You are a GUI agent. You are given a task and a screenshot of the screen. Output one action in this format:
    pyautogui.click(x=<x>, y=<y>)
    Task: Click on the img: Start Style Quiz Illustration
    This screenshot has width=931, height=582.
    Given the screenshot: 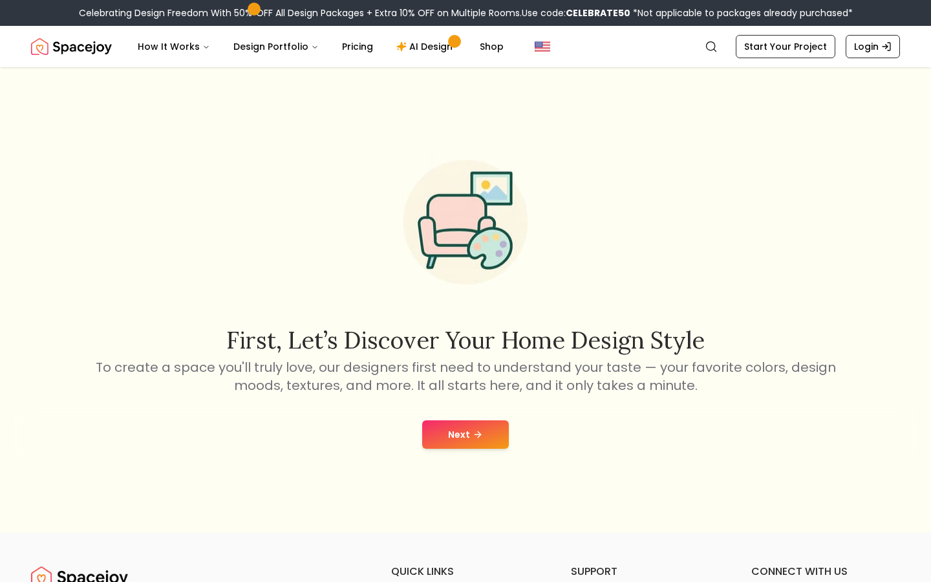 What is the action you would take?
    pyautogui.click(x=465, y=222)
    